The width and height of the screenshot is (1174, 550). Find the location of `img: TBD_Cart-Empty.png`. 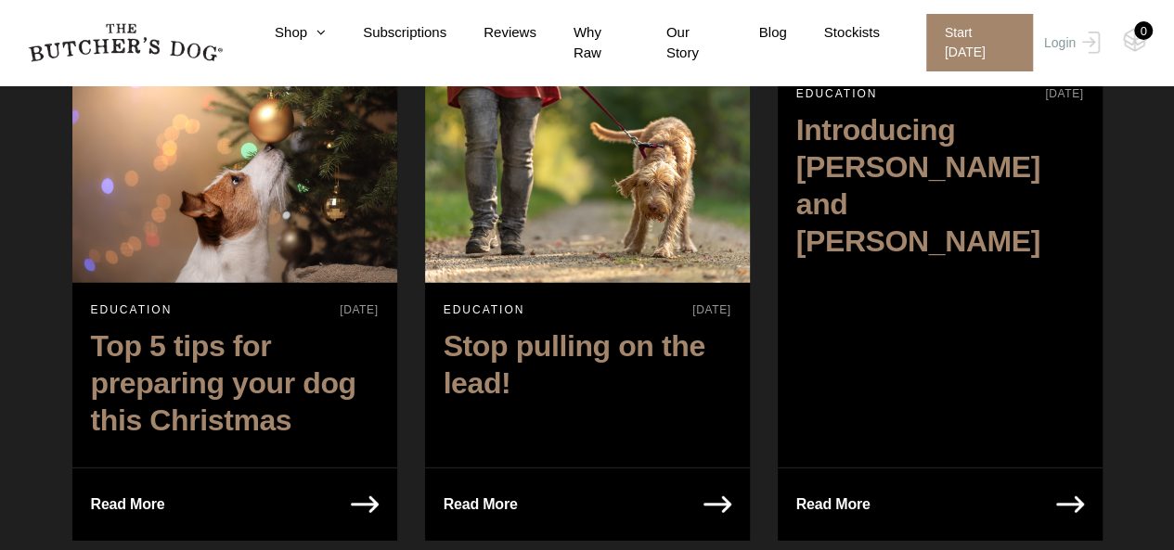

img: TBD_Cart-Empty.png is located at coordinates (1134, 40).